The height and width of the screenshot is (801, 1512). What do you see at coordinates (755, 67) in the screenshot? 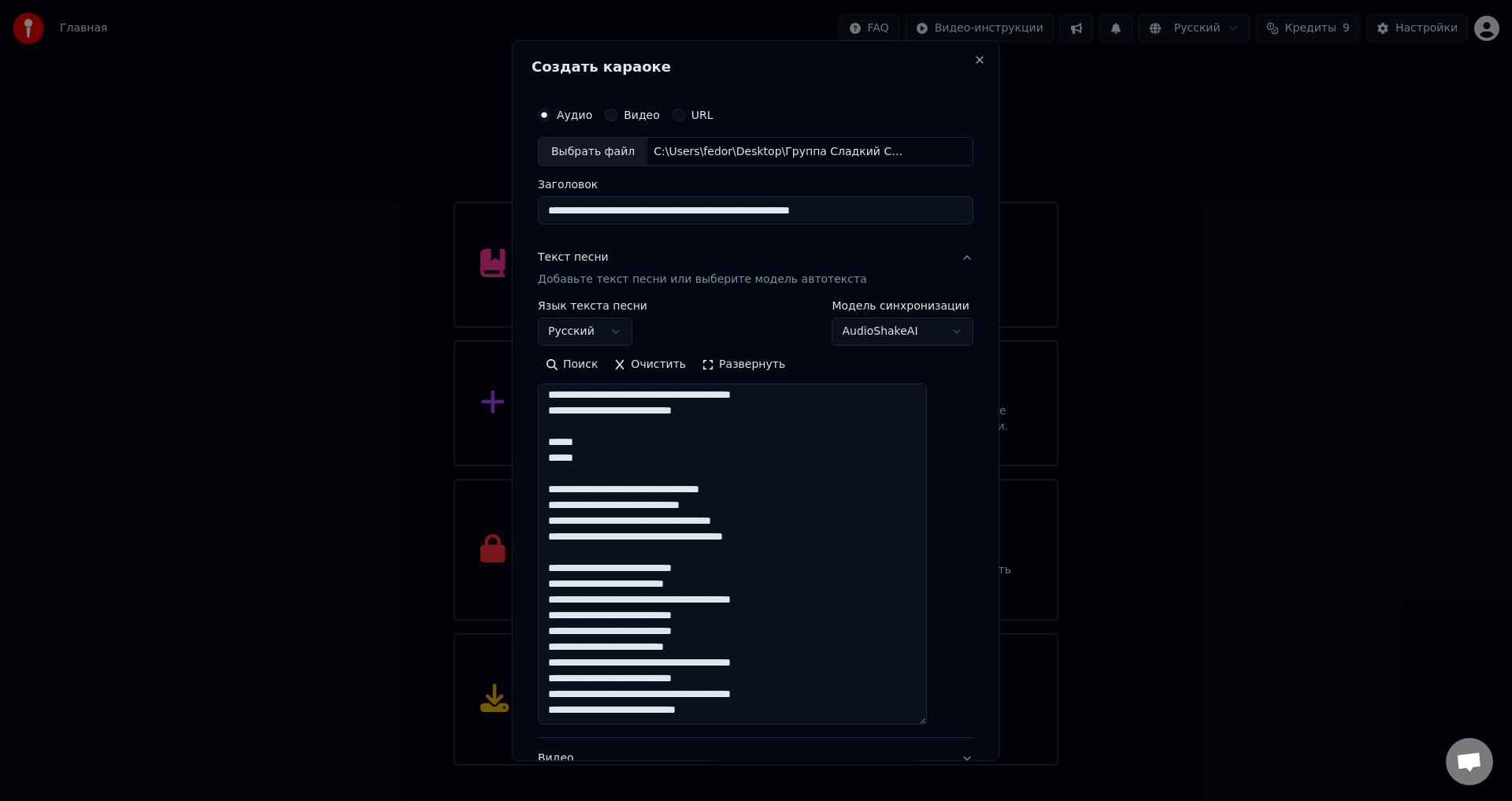
I see `h2: Создать караоке` at bounding box center [755, 67].